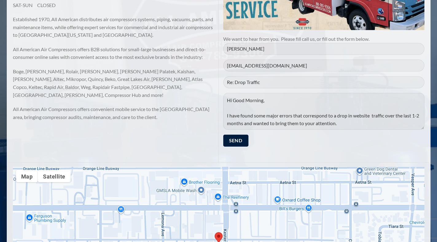  Describe the element at coordinates (113, 53) in the screenshot. I see `p: All American Air Compressors offers B2B solutions for small-large businesses and direct-to-consum...` at that location.